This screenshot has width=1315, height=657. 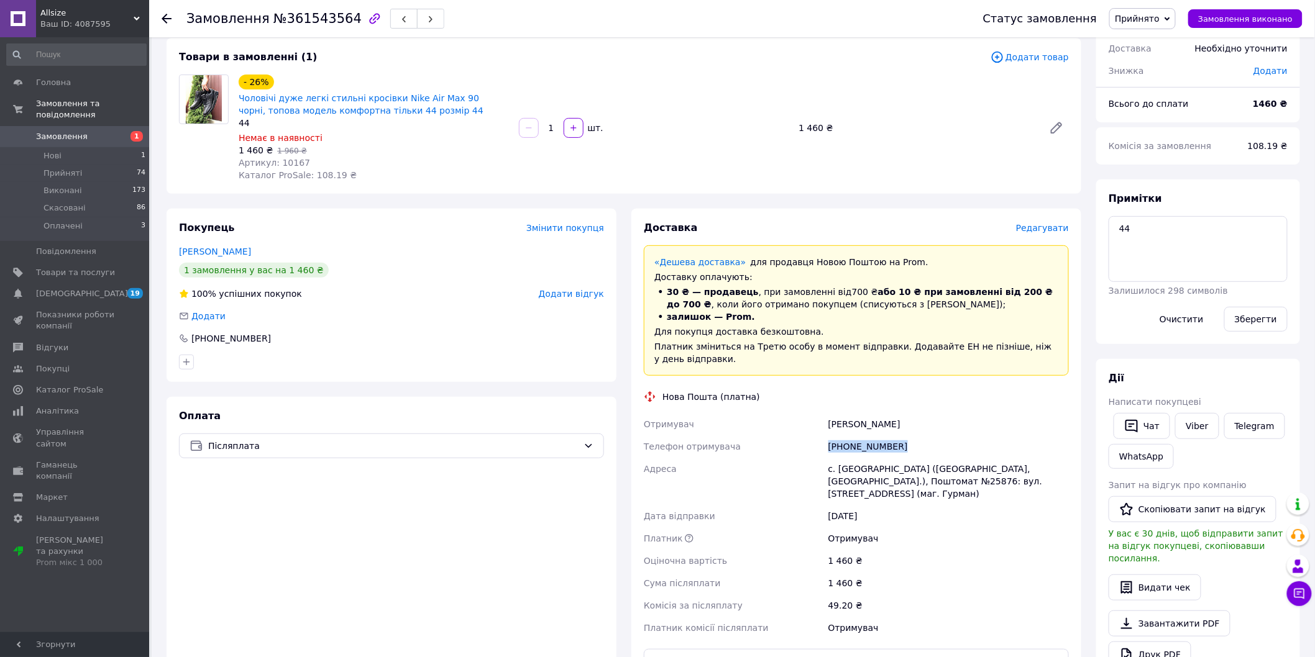 I want to click on span: 74, so click(x=141, y=173).